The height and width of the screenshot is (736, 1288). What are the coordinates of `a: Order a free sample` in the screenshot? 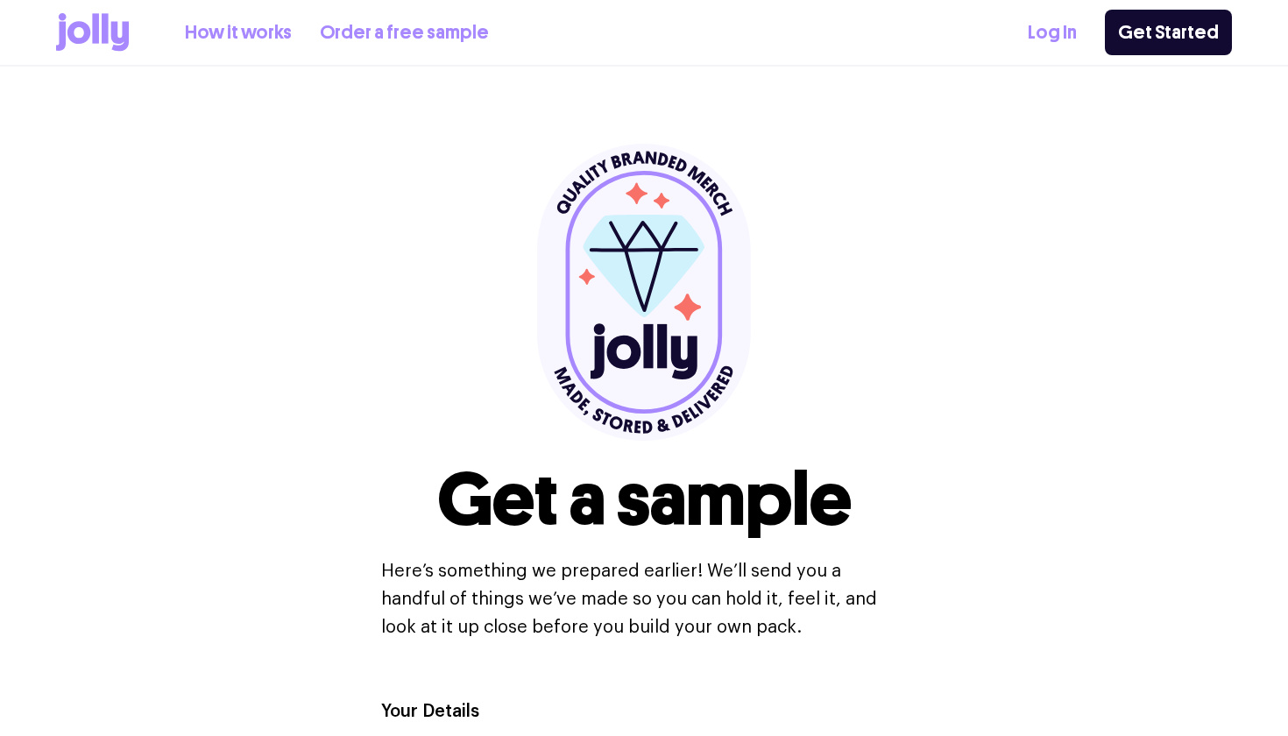 It's located at (404, 32).